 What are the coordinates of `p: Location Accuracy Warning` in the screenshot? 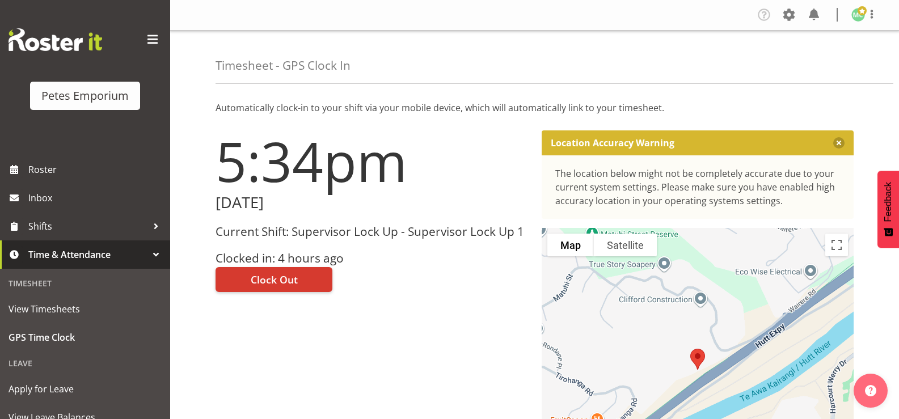 It's located at (613, 143).